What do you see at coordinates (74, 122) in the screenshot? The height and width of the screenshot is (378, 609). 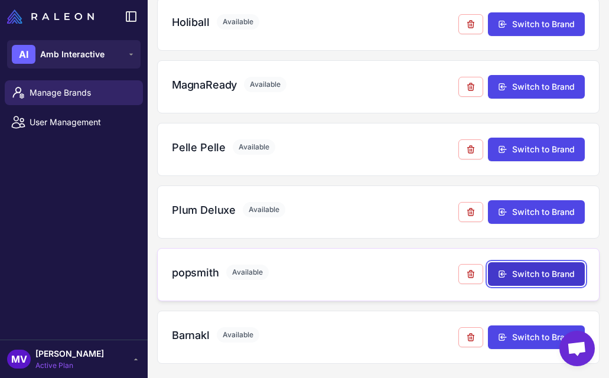 I see `a: User Management` at bounding box center [74, 122].